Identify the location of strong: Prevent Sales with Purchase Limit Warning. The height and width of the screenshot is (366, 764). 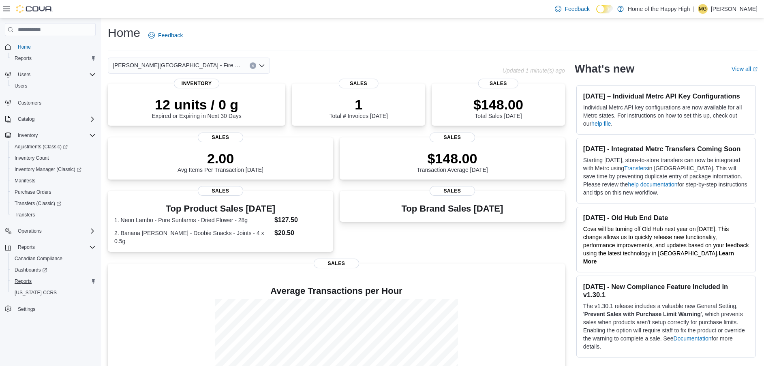
(642, 314).